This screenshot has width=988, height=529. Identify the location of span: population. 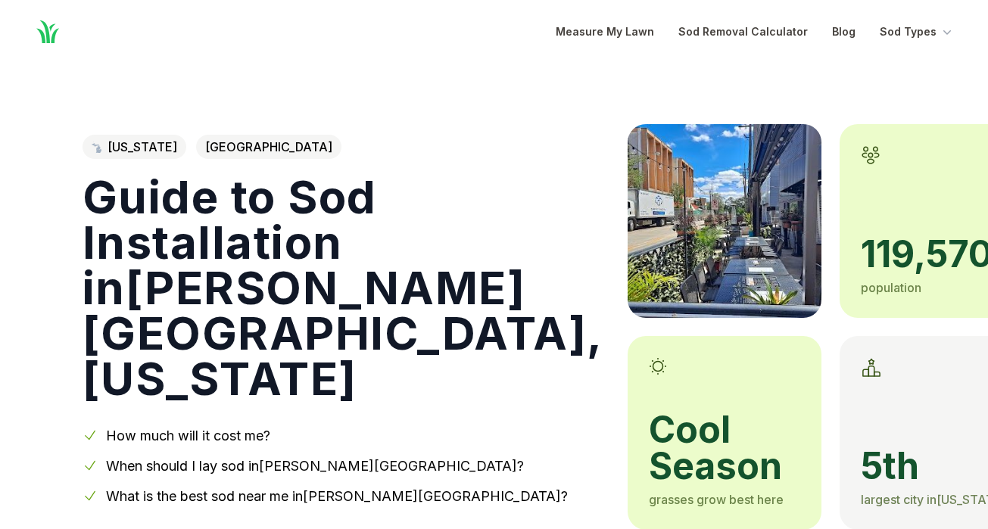
(891, 288).